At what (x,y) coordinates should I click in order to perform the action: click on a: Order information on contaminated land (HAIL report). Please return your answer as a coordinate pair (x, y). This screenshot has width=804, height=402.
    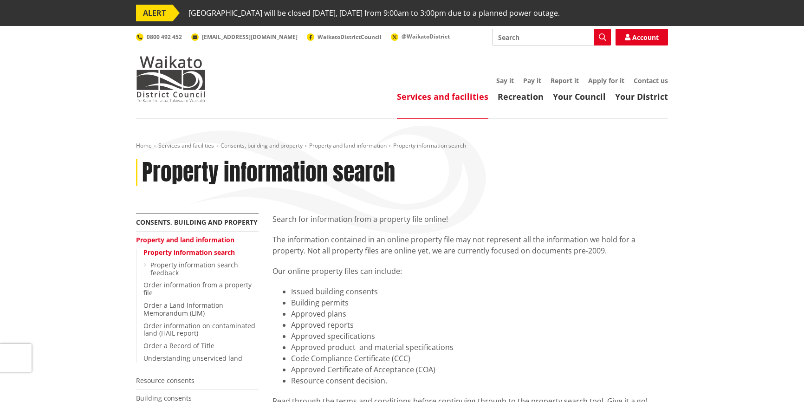
    Looking at the image, I should click on (199, 330).